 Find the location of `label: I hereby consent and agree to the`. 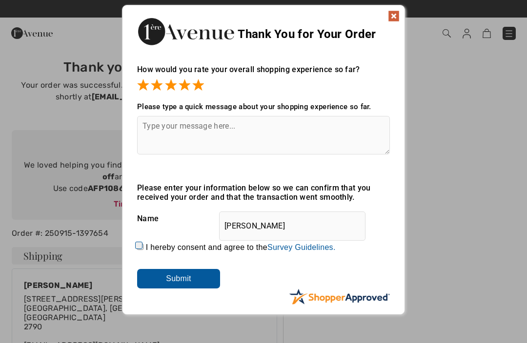

label: I hereby consent and agree to the is located at coordinates (241, 248).